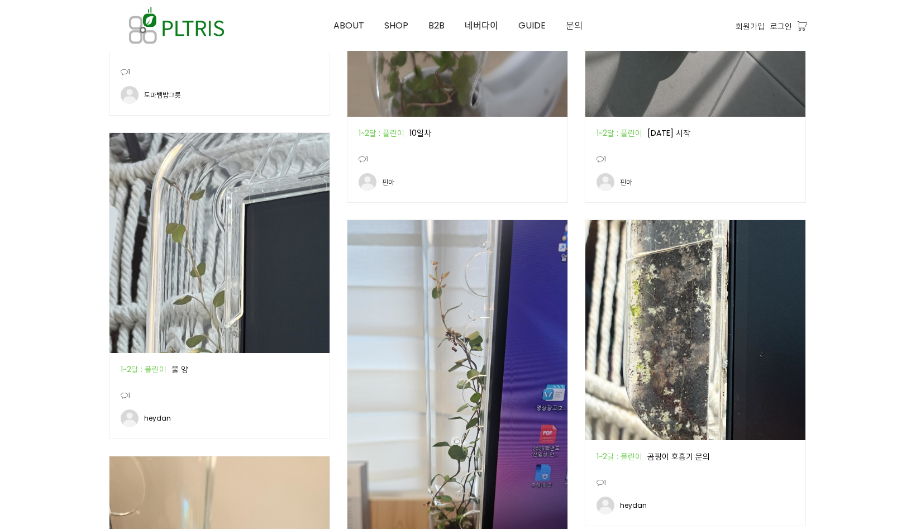  I want to click on span: B2B, so click(436, 25).